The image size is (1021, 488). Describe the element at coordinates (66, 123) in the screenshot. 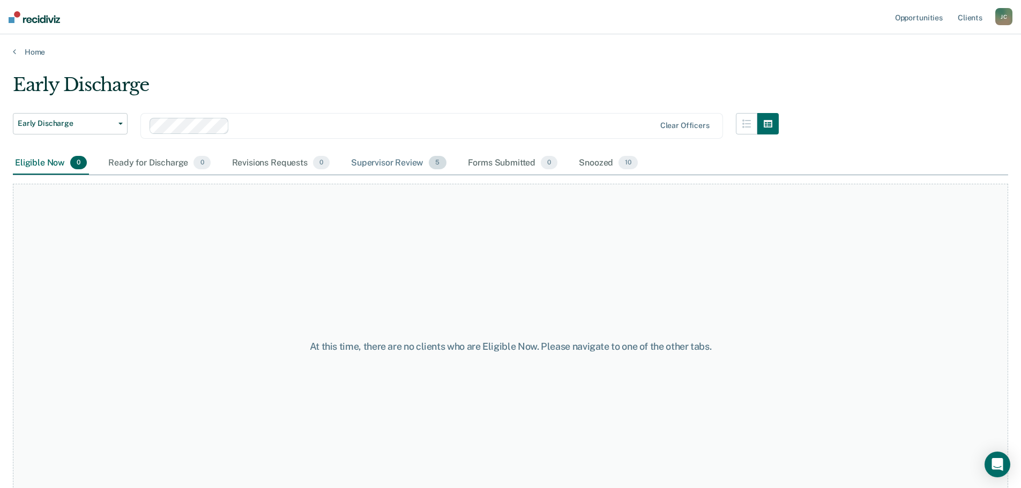

I see `span: Early Discharge` at that location.